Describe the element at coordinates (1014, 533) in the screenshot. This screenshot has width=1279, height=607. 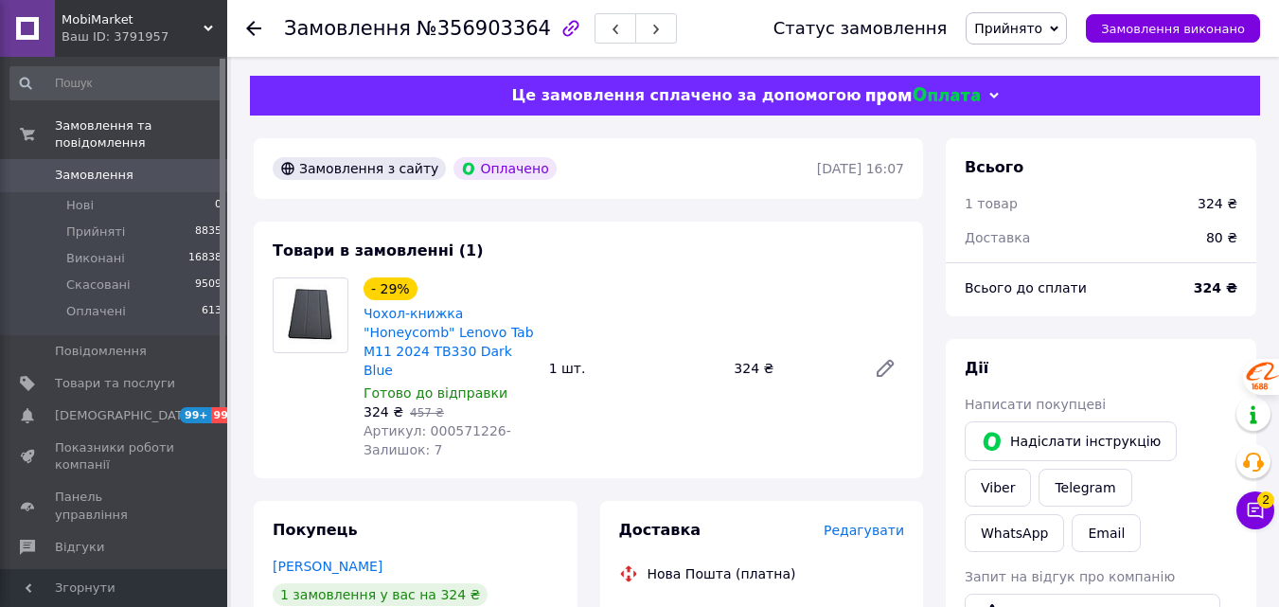
I see `a: WhatsApp` at that location.